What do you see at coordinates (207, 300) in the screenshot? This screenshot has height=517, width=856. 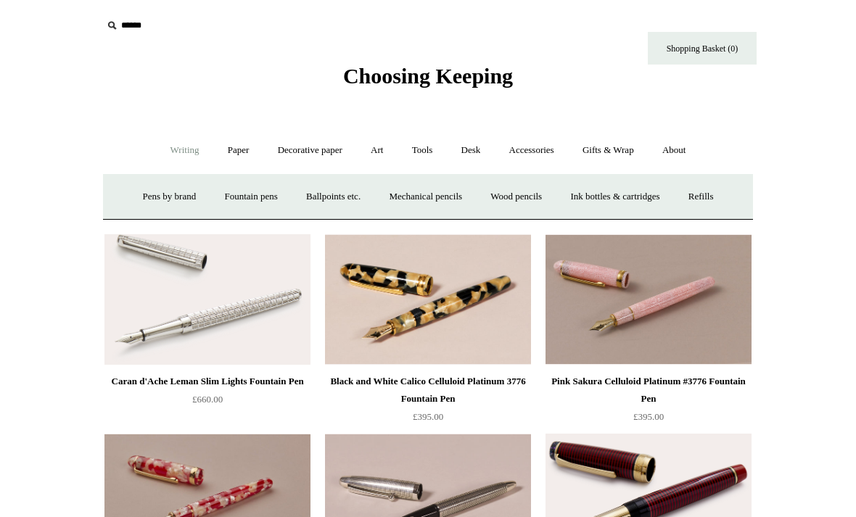 I see `a: Caran d'Ache Leman Slim Lights Fountain Pen Caran d'Ache Leman Slim Lights Fountain Pen` at bounding box center [207, 300].